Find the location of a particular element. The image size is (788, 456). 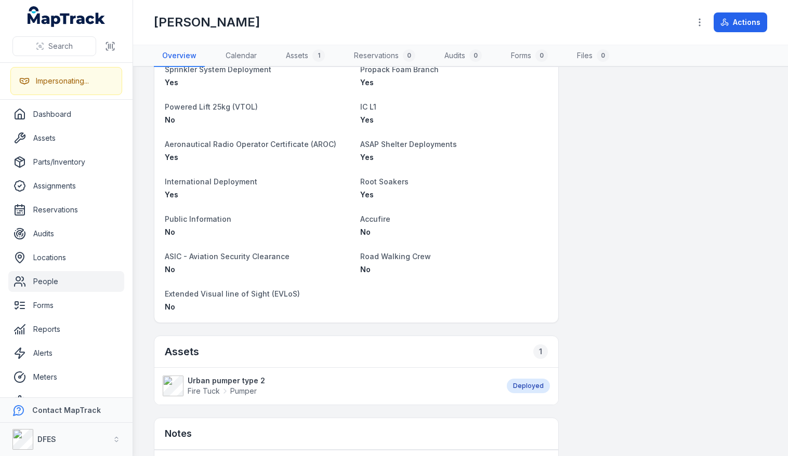

span: ASAP Shelter Deployments is located at coordinates (409, 144).